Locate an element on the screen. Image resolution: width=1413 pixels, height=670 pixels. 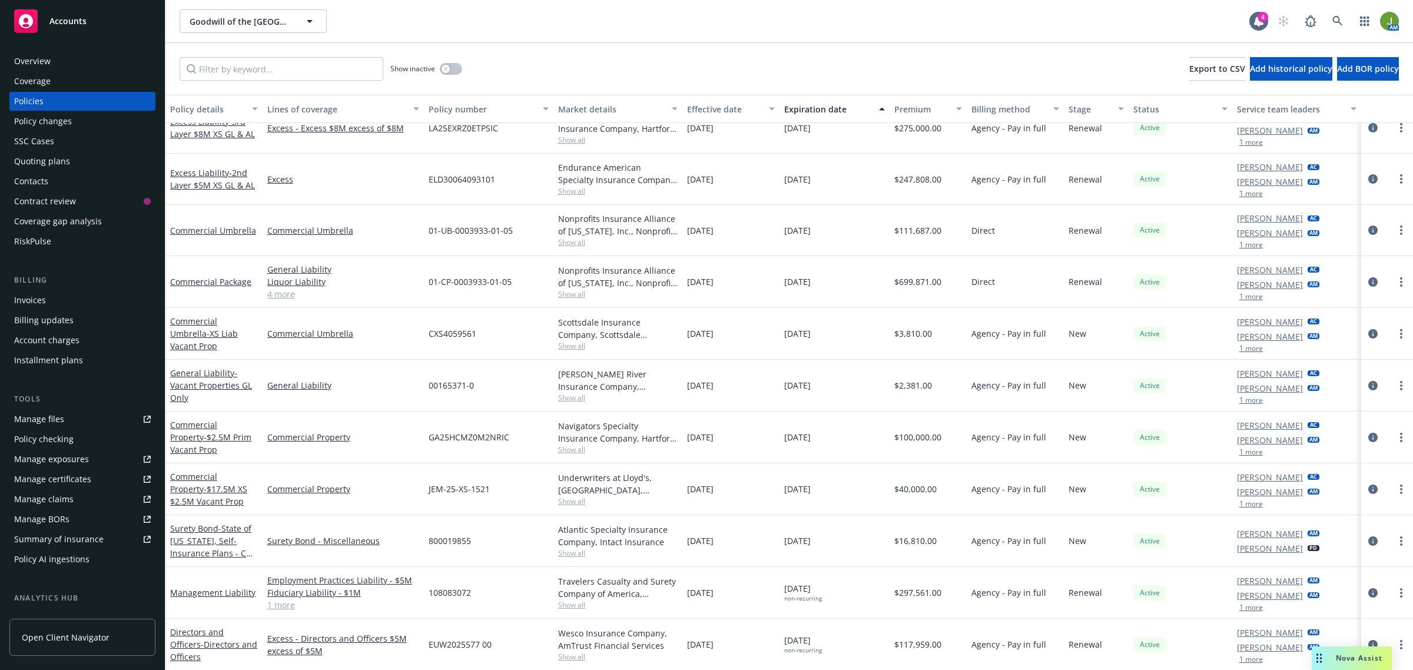
span: $2,381.00 is located at coordinates (913, 385).